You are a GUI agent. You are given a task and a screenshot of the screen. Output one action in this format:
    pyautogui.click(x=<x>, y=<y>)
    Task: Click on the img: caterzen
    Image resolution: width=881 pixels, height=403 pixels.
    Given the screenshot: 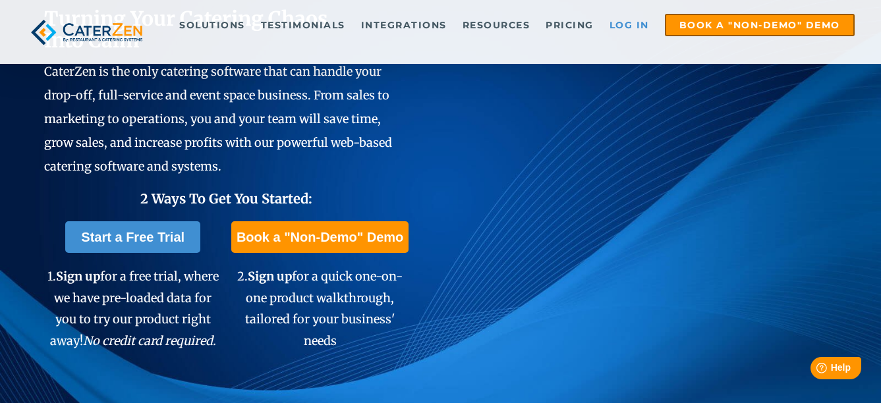 What is the action you would take?
    pyautogui.click(x=86, y=32)
    